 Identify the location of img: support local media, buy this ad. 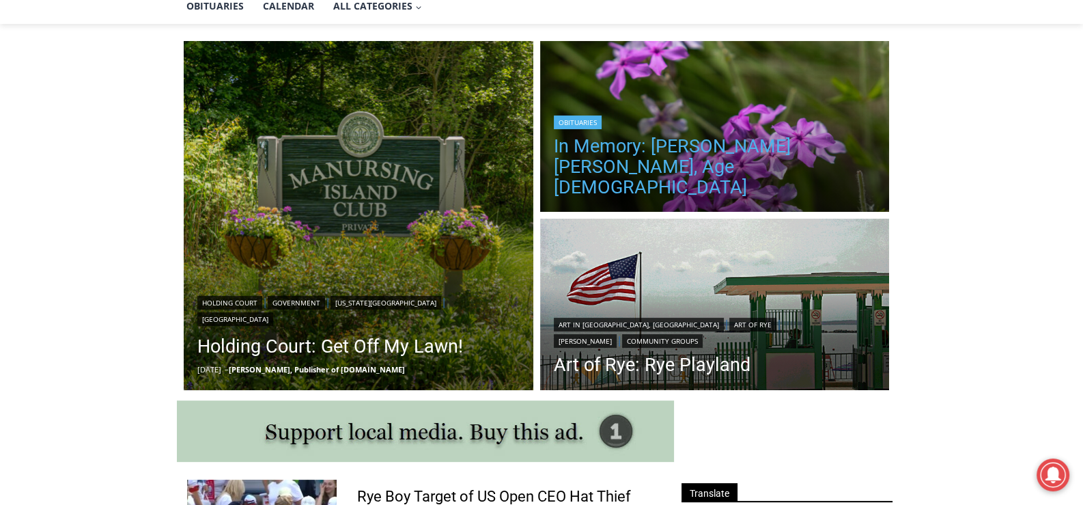
(425, 431).